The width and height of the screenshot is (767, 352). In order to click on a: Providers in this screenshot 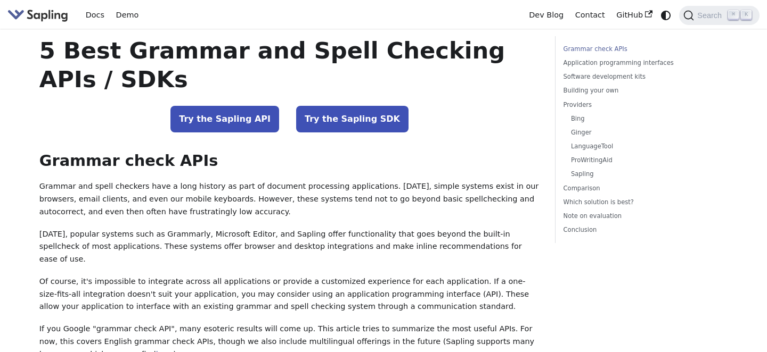, I will do `click(635, 105)`.